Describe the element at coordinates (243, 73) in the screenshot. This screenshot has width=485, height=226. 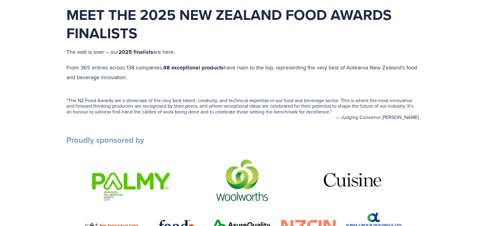
I see `p: From 365 entries across 138 companies, have risen to the top, representing the very best of Aotea...` at that location.